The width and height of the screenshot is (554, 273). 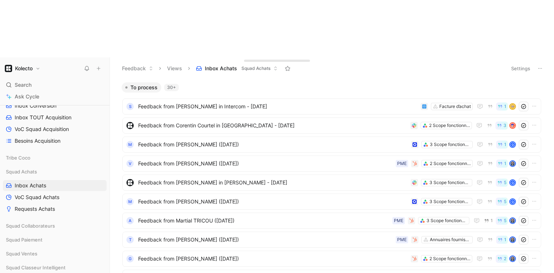 I want to click on div: Annuaires fournisseur, so click(x=450, y=240).